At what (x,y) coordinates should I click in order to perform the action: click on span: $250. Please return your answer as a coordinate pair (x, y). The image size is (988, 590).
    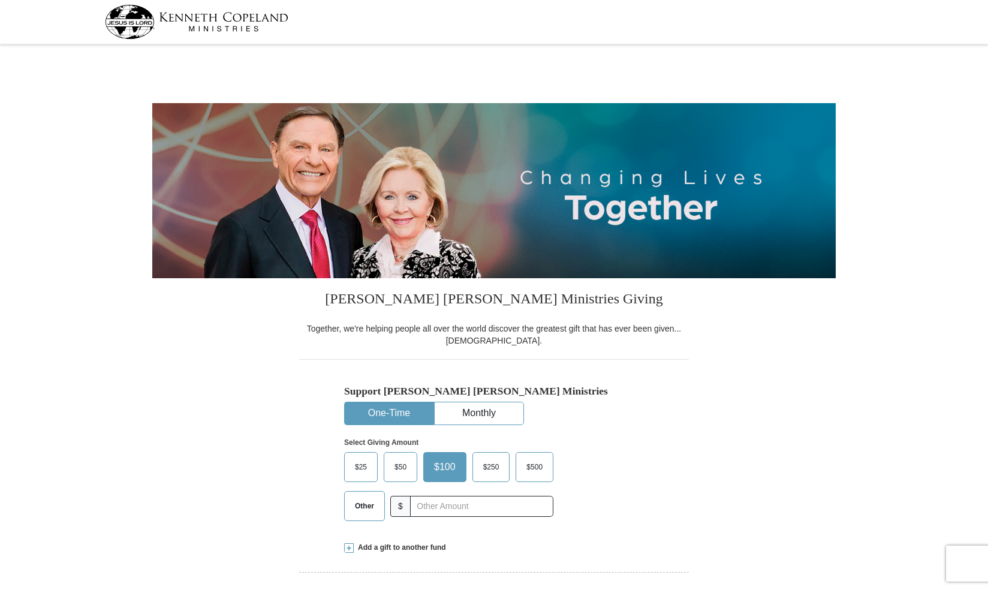
    Looking at the image, I should click on (491, 467).